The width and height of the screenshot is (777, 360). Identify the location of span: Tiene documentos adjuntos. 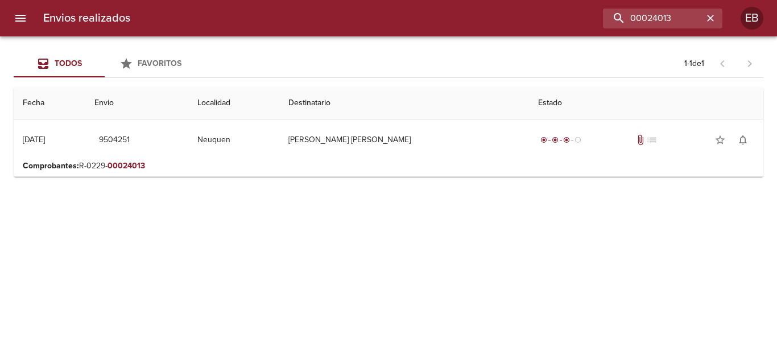
(641, 140).